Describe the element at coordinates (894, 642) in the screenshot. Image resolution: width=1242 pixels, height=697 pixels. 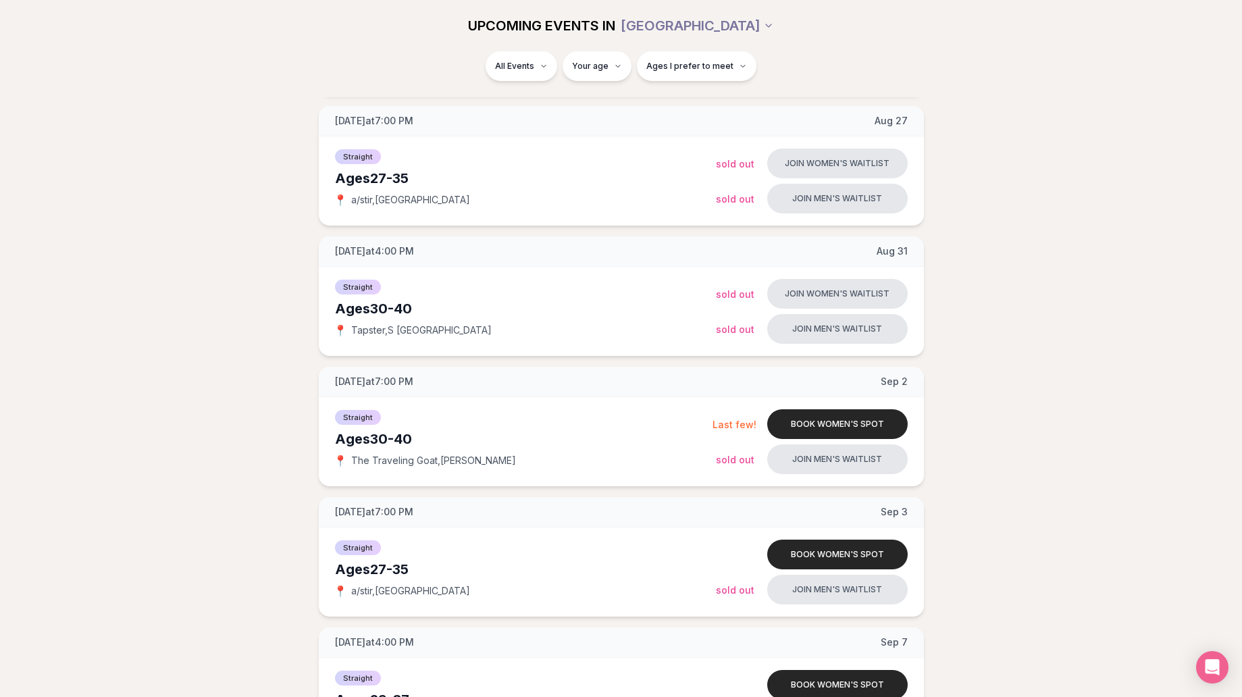
I see `span: Sep 7` at that location.